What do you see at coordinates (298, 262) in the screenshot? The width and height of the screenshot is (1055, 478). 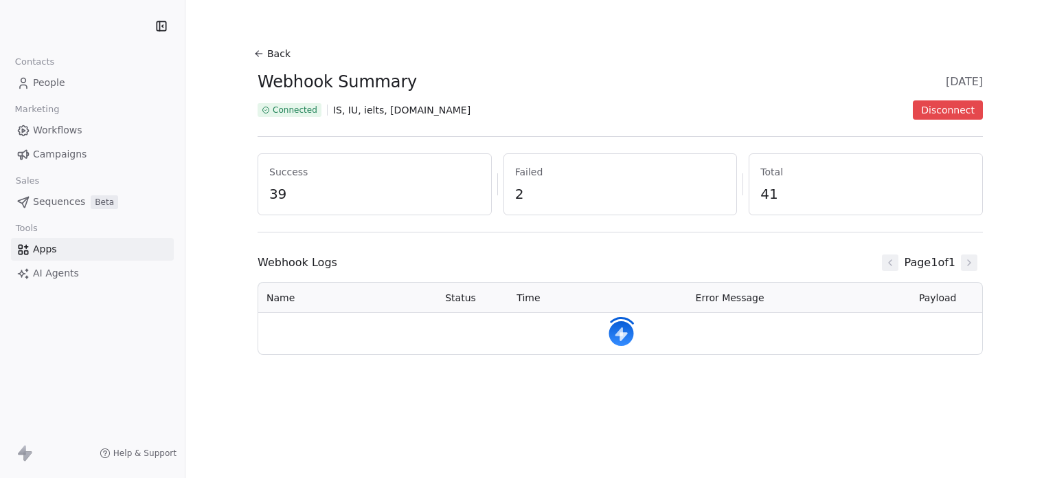 I see `span: Webhook Logs` at bounding box center [298, 262].